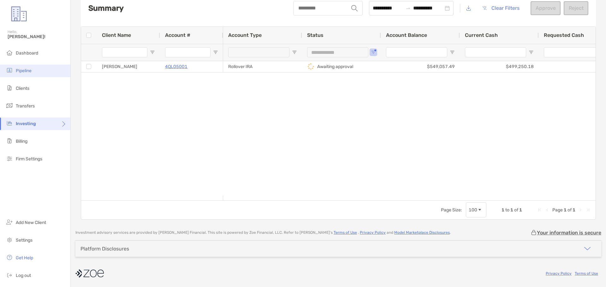 The height and width of the screenshot is (287, 606). What do you see at coordinates (23, 276) in the screenshot?
I see `span: Log out` at bounding box center [23, 276].